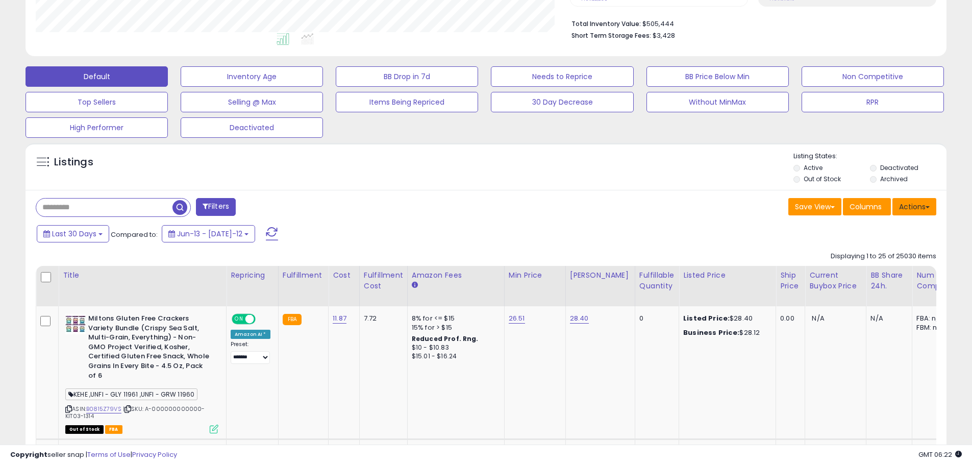  What do you see at coordinates (706, 318) in the screenshot?
I see `b: Listed Price:` at bounding box center [706, 318].